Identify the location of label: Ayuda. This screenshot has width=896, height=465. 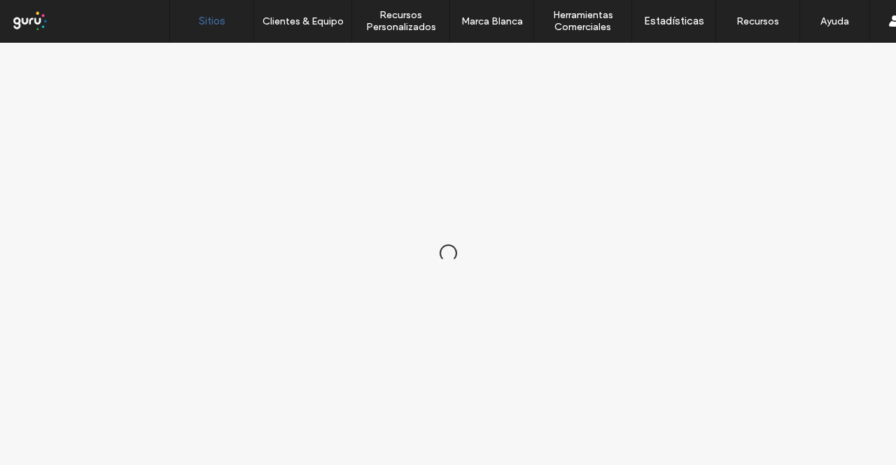
(835, 21).